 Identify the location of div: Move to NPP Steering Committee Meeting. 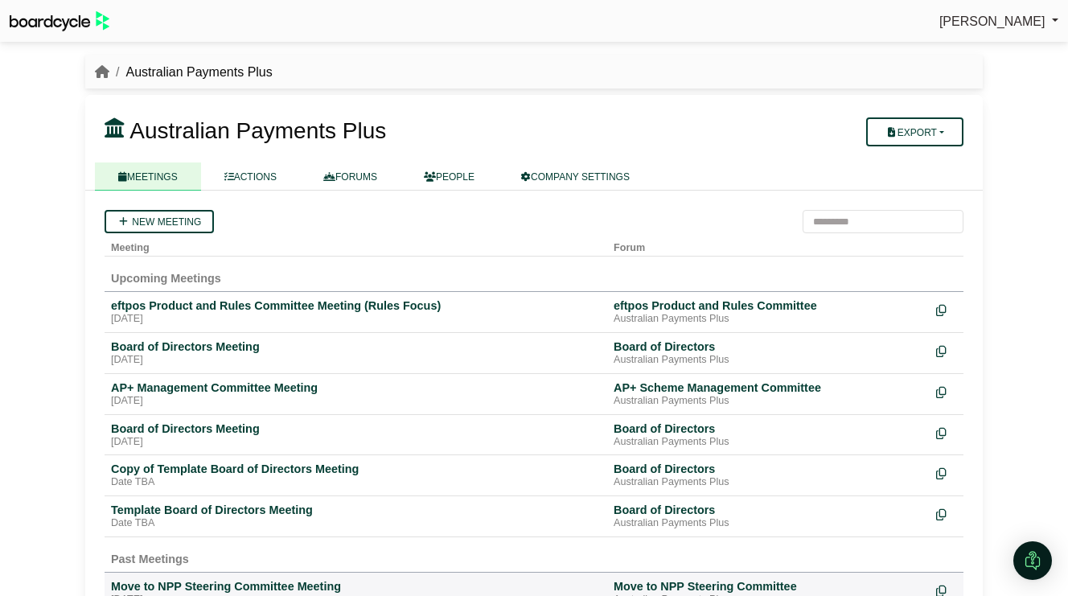
(356, 586).